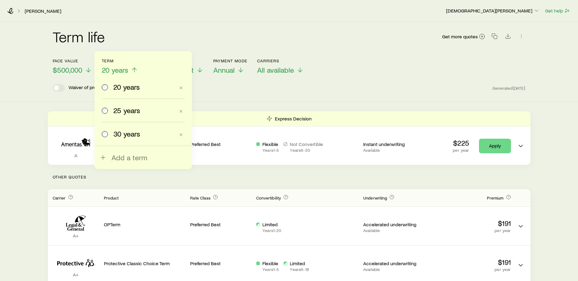 The image size is (578, 281). What do you see at coordinates (495, 146) in the screenshot?
I see `a: Apply` at bounding box center [495, 146].